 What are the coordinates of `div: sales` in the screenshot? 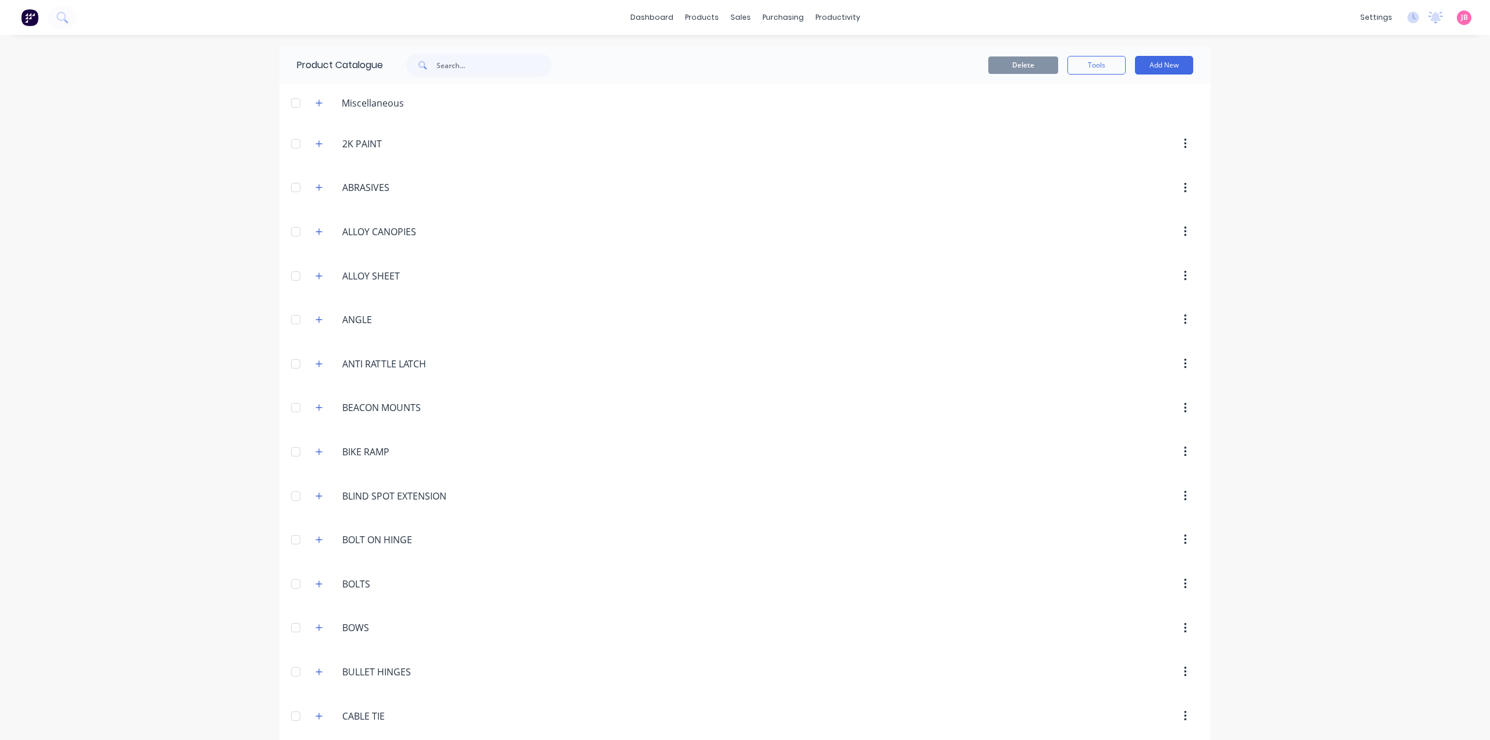 It's located at (740, 17).